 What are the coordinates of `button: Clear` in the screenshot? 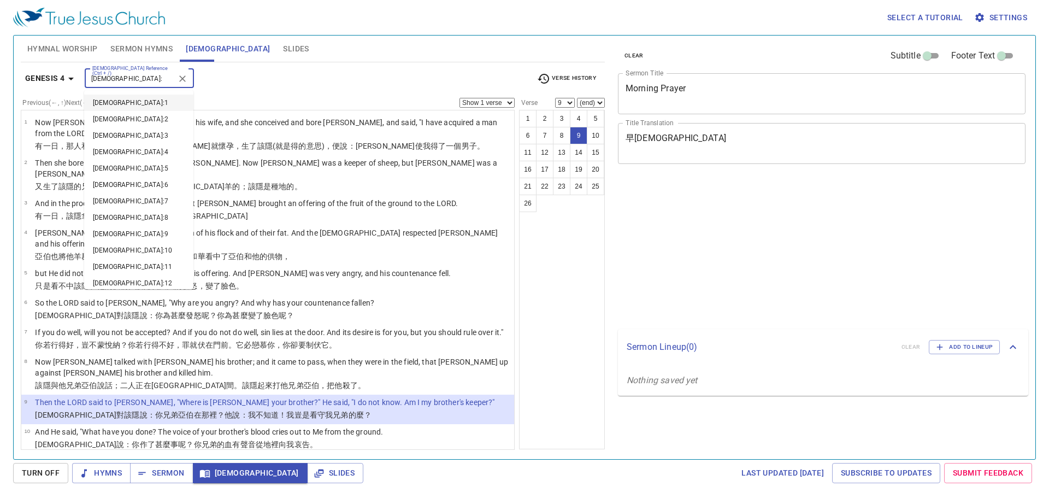 It's located at (183, 79).